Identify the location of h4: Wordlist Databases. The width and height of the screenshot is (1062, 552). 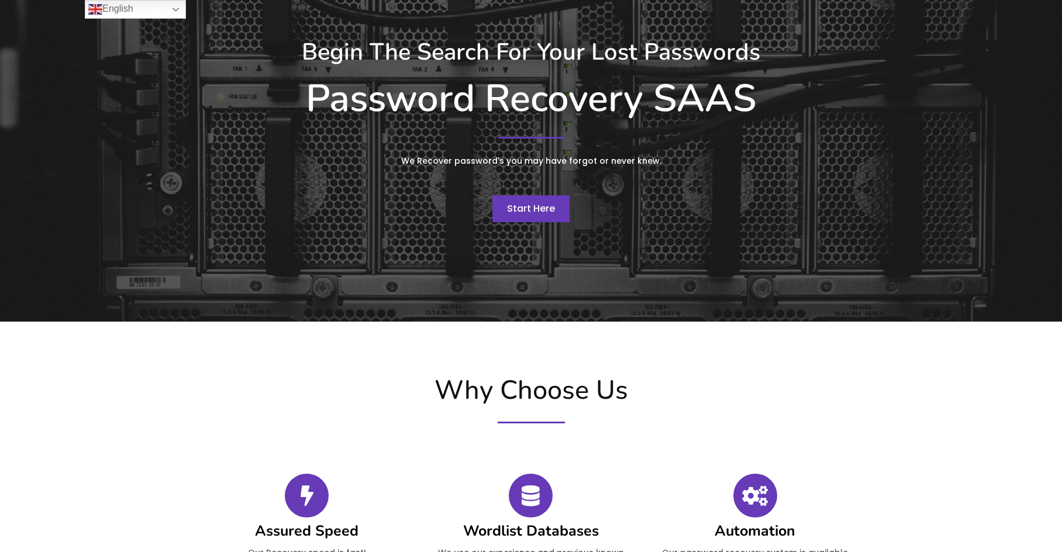
(530, 531).